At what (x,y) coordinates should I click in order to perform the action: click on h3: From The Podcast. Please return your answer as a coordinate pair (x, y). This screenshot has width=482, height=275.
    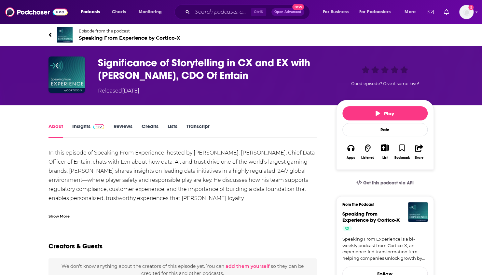
    Looking at the image, I should click on (382, 205).